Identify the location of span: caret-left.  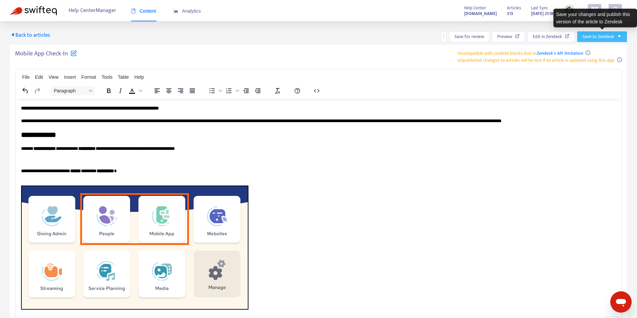
(13, 35).